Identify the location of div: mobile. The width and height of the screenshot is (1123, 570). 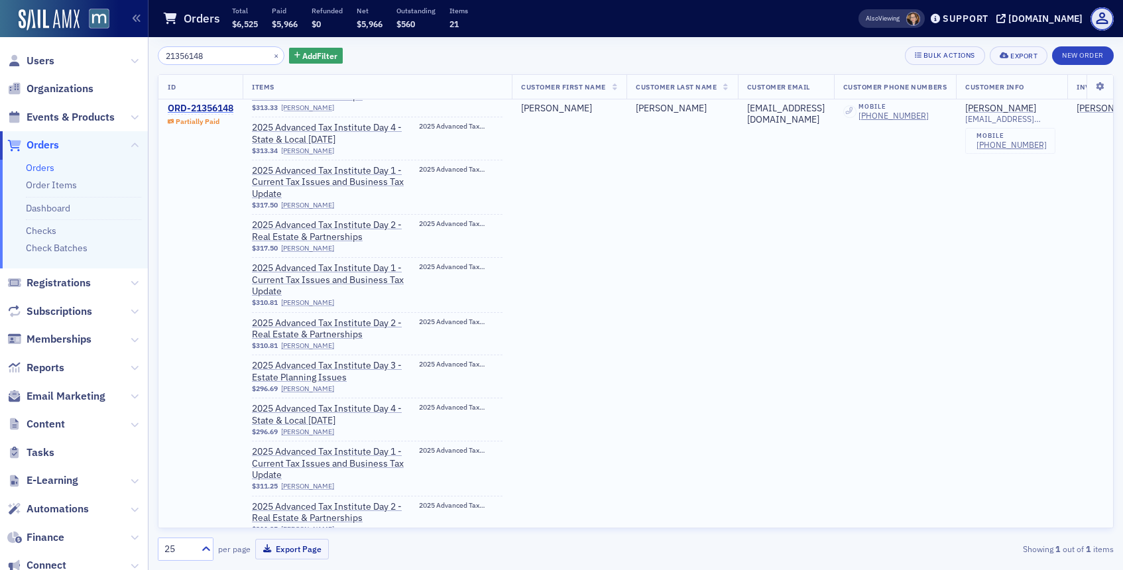
(894, 107).